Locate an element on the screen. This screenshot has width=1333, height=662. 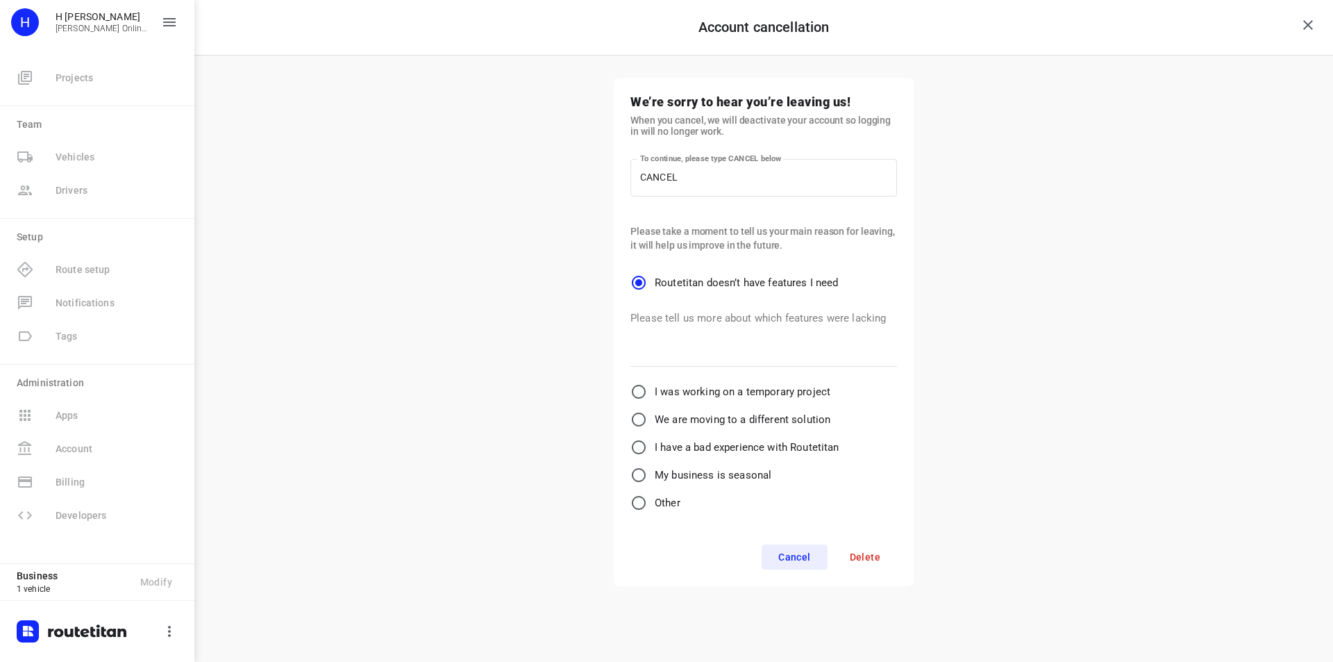
p: When you cancel, we will deactivate your account so logging in will no longer work. is located at coordinates (764, 126).